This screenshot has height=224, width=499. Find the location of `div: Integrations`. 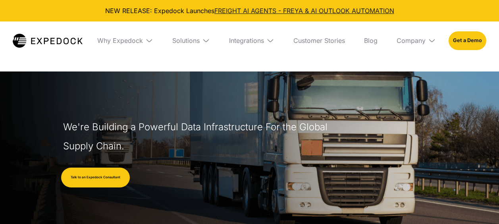

div: Integrations is located at coordinates (246, 40).